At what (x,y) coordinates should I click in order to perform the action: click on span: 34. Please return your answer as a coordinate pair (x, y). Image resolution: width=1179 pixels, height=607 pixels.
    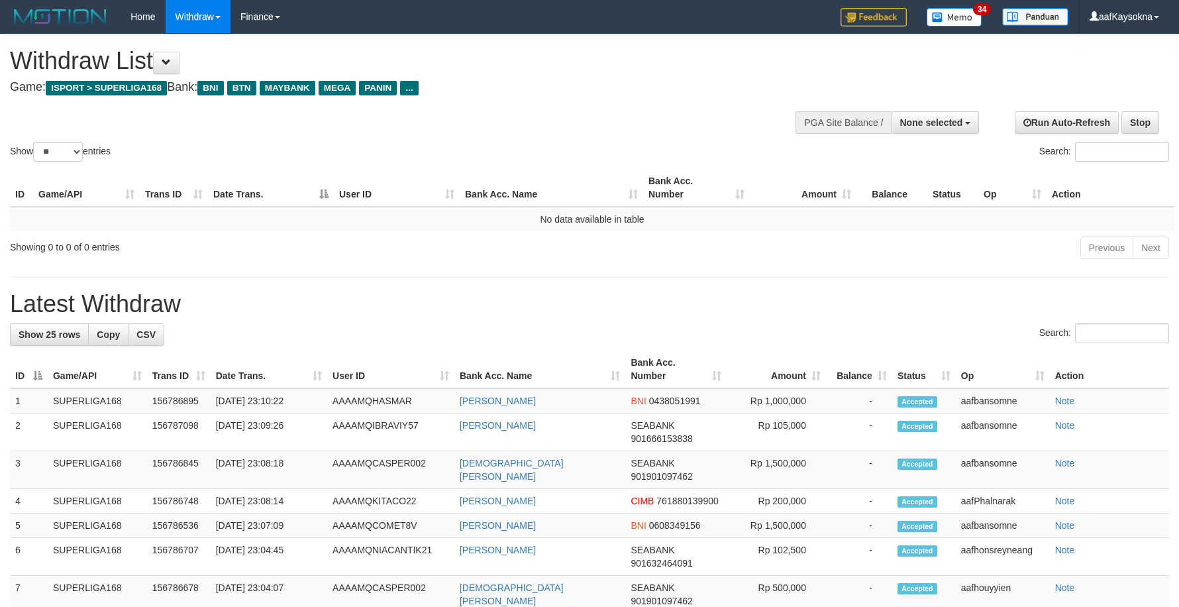
    Looking at the image, I should click on (982, 9).